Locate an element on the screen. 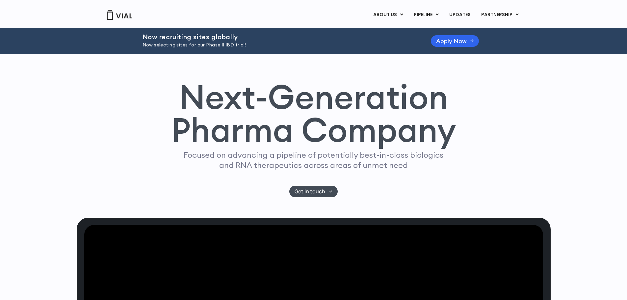 Image resolution: width=627 pixels, height=300 pixels. a: Apply Now is located at coordinates (455, 41).